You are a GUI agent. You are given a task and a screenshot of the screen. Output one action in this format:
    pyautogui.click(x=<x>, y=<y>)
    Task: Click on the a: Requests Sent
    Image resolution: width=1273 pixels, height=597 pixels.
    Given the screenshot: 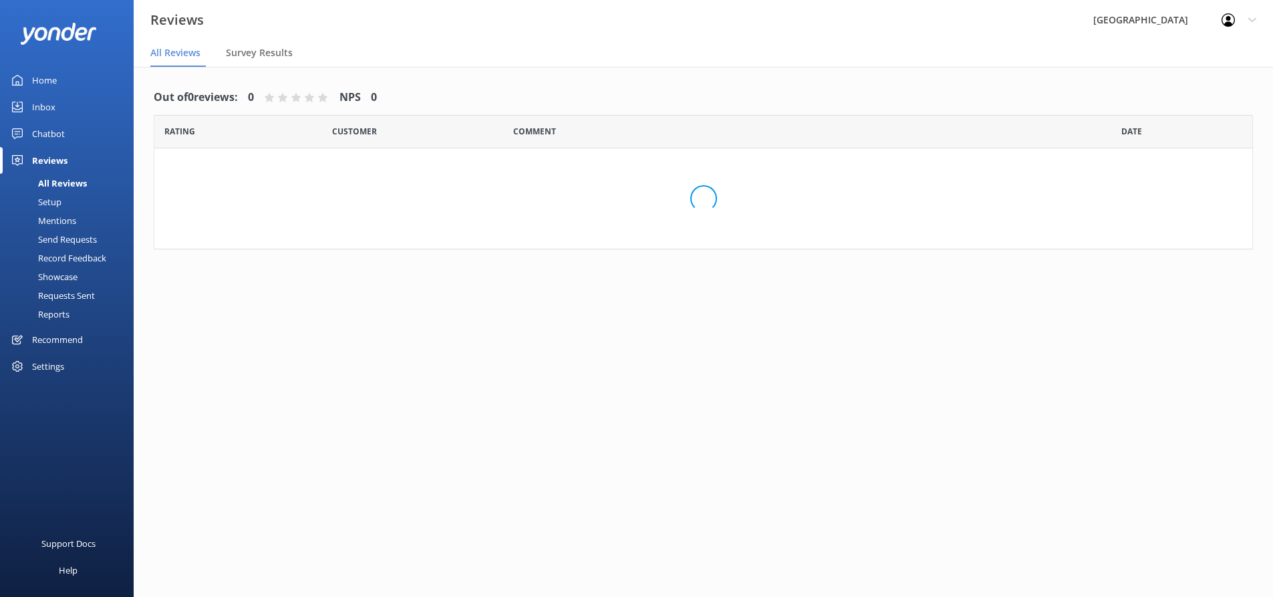 What is the action you would take?
    pyautogui.click(x=71, y=295)
    